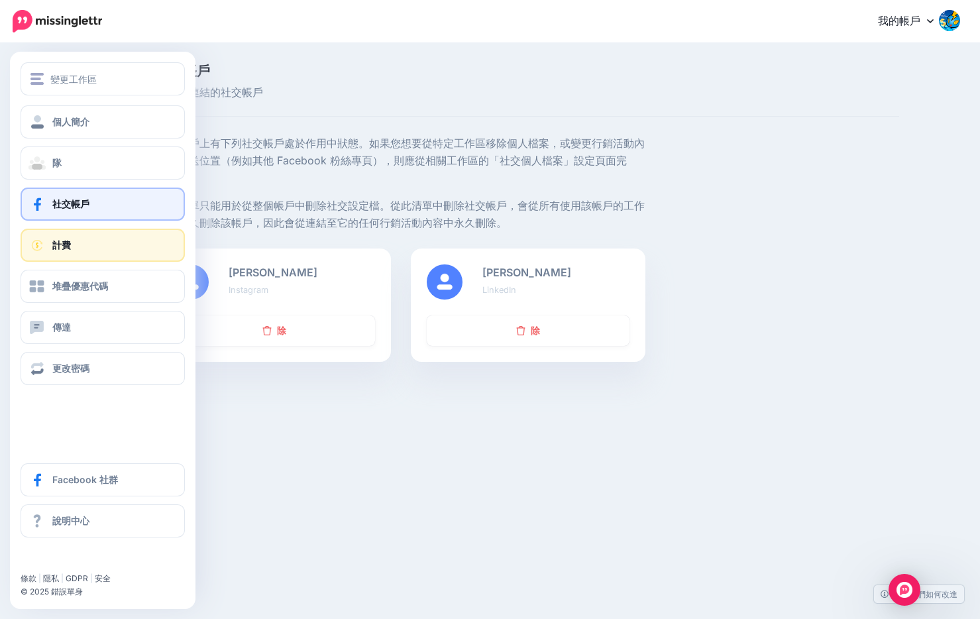  I want to click on a: 計費, so click(103, 245).